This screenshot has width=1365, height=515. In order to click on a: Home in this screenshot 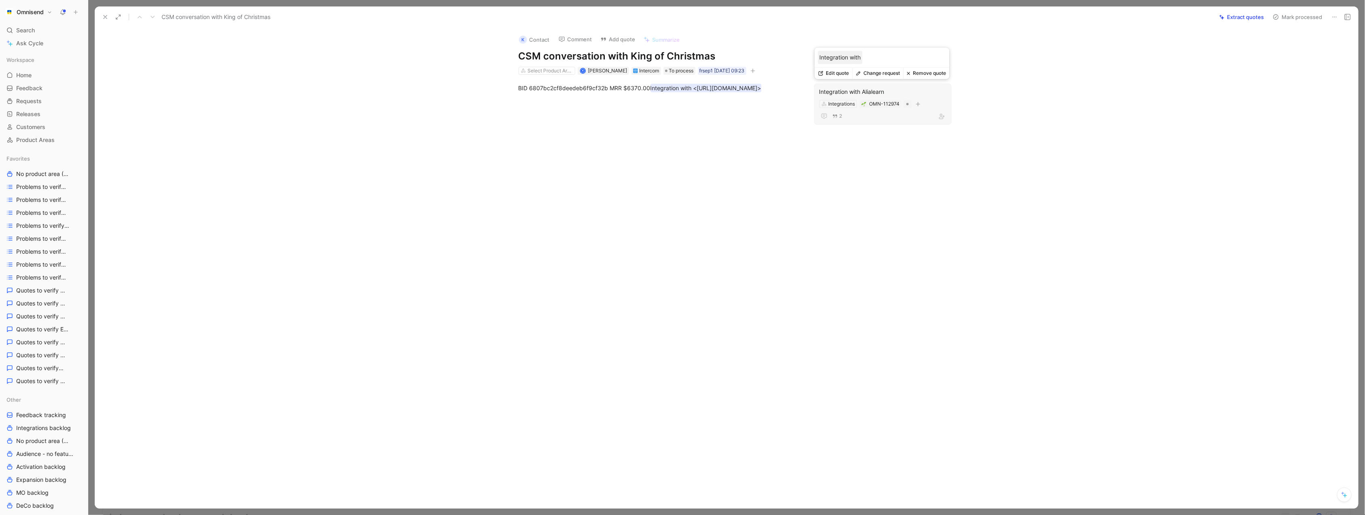, I will do `click(44, 75)`.